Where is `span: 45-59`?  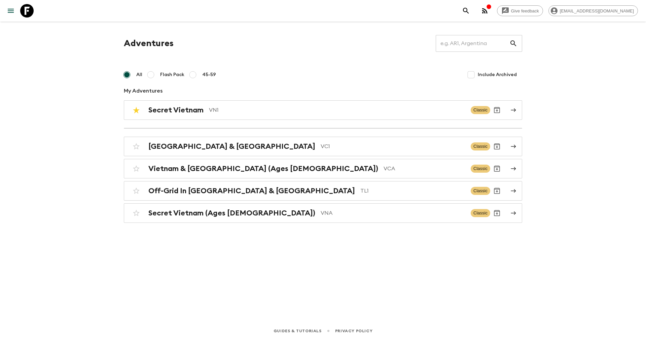 span: 45-59 is located at coordinates (209, 75).